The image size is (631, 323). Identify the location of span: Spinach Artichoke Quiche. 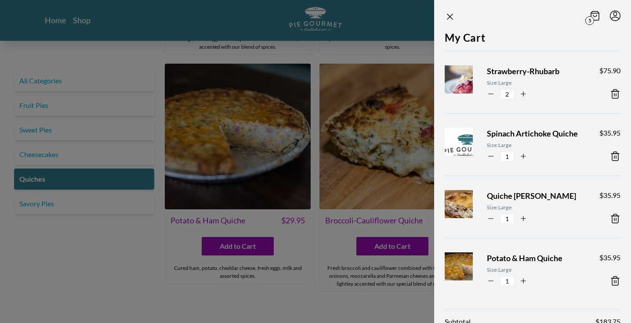
(536, 134).